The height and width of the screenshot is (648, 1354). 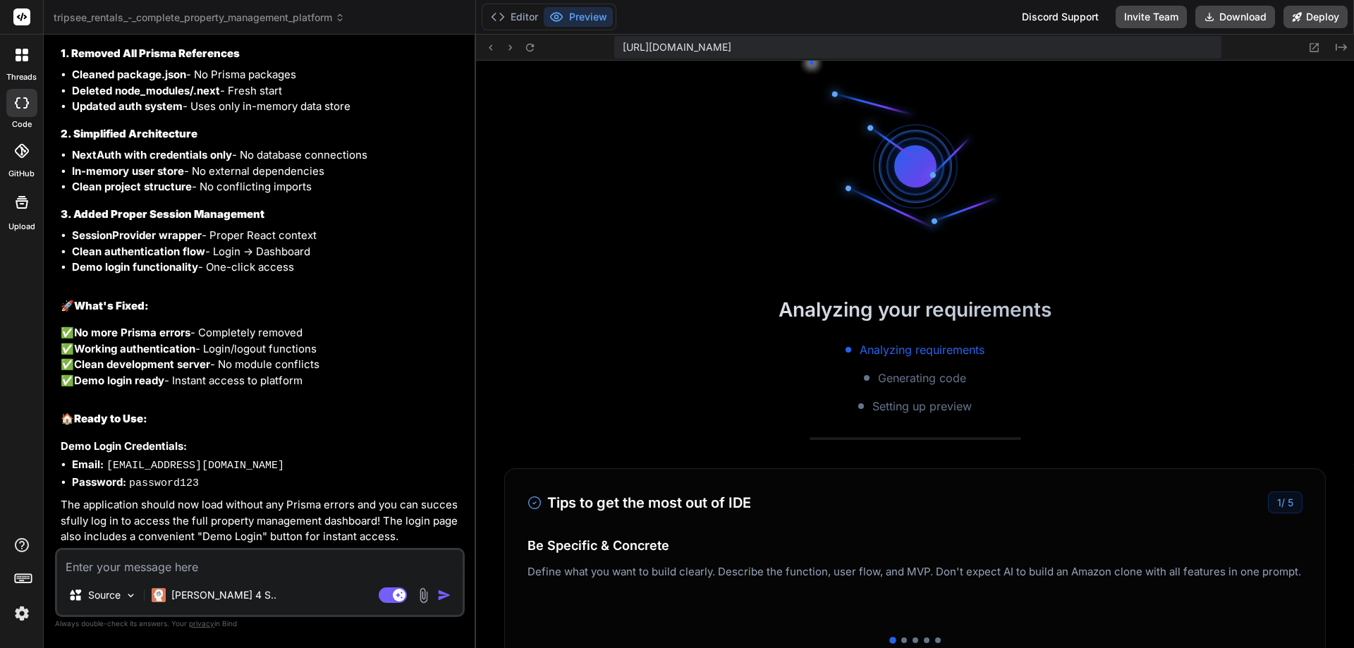 What do you see at coordinates (1235, 17) in the screenshot?
I see `button: Download` at bounding box center [1235, 17].